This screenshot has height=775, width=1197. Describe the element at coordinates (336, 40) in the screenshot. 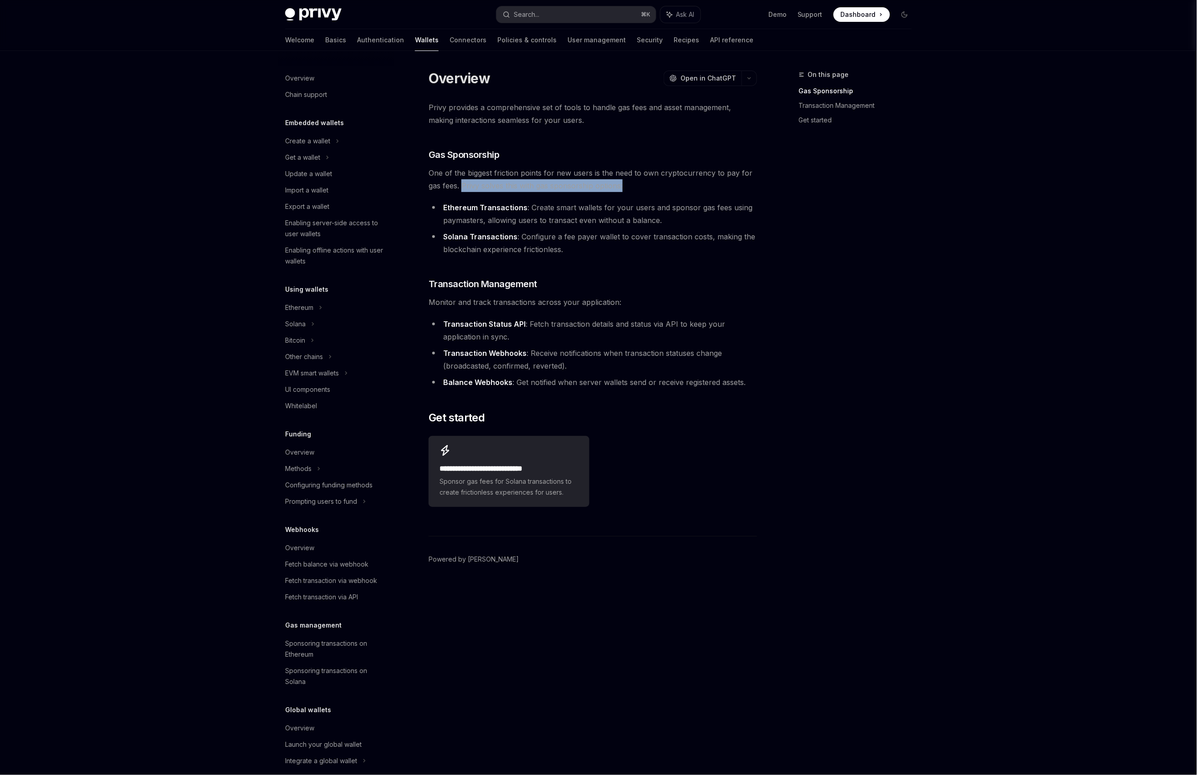

I see `a: Basics` at that location.